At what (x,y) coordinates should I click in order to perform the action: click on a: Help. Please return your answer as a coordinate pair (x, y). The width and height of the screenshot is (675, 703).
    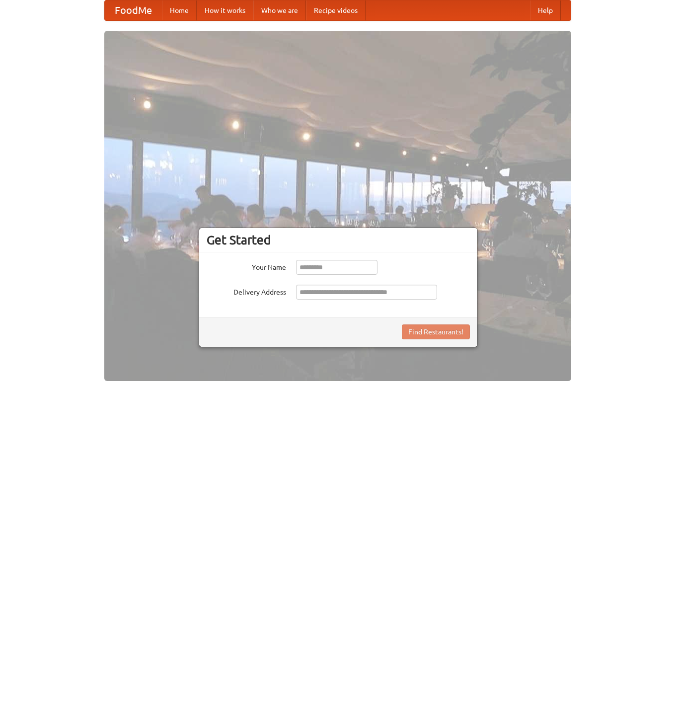
    Looking at the image, I should click on (546, 10).